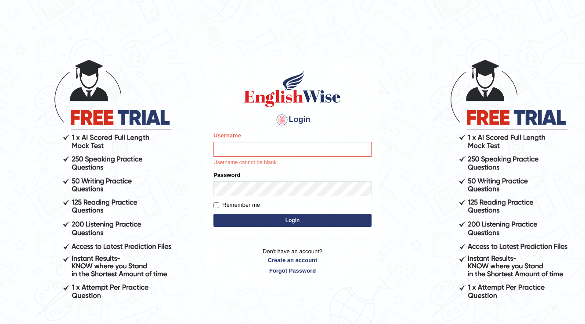 The width and height of the screenshot is (585, 324). I want to click on input: Remember me, so click(216, 205).